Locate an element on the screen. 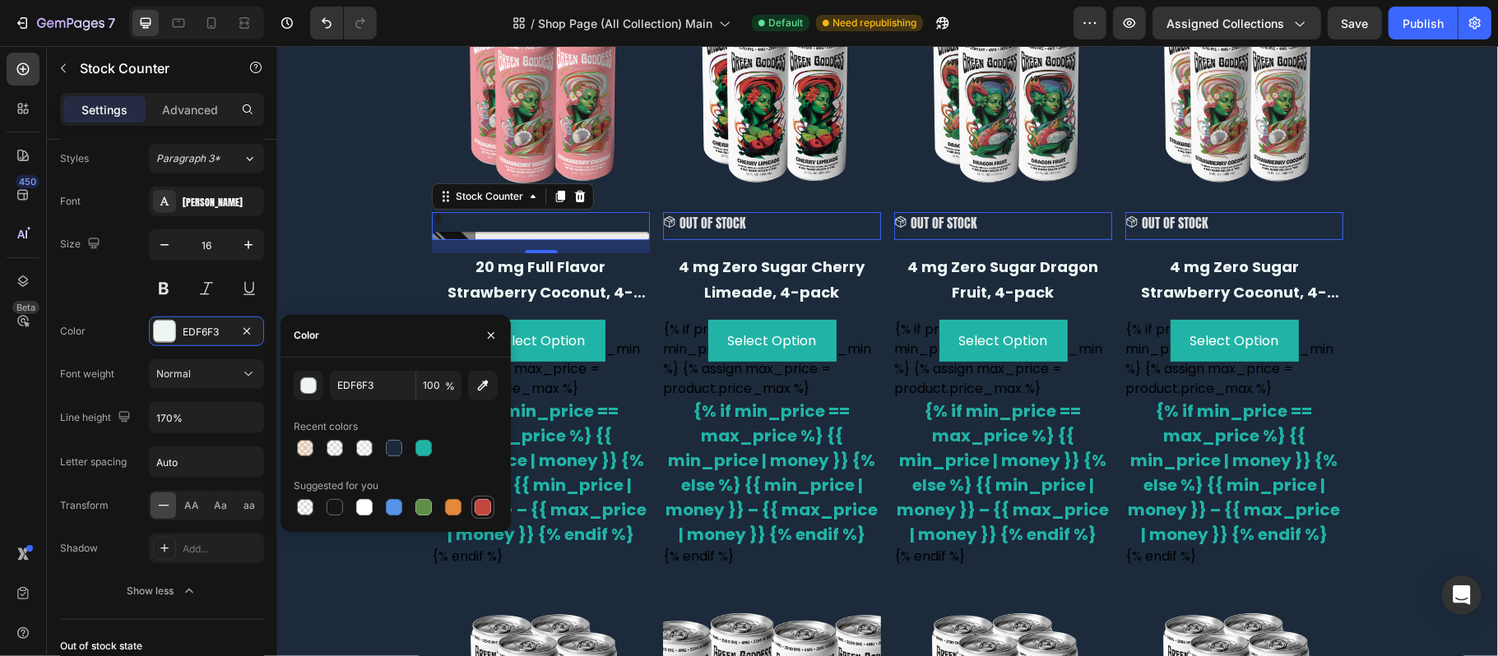 The height and width of the screenshot is (656, 1498). span: Normal is located at coordinates (174, 373).